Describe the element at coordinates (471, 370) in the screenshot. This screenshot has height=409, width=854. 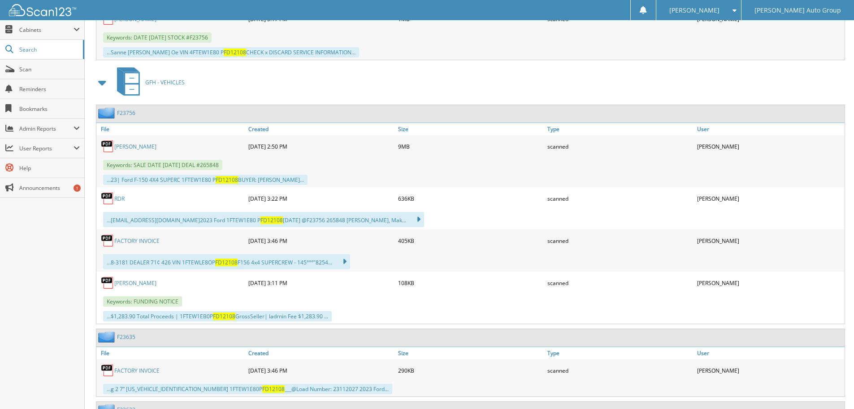
I see `div: 290KB` at that location.